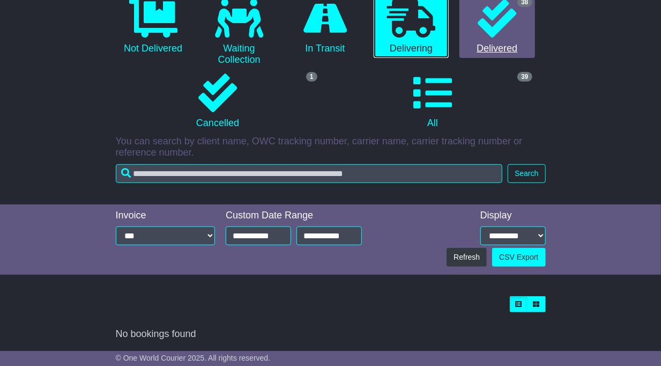 The height and width of the screenshot is (366, 661). I want to click on a: 1 Cancelled, so click(218, 101).